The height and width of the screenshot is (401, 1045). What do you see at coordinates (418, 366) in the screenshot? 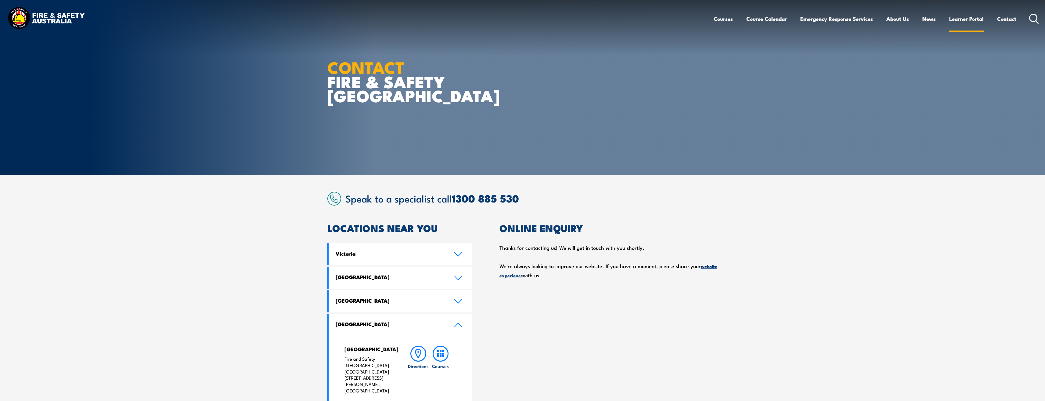
I see `h6: Directions` at bounding box center [418, 366].